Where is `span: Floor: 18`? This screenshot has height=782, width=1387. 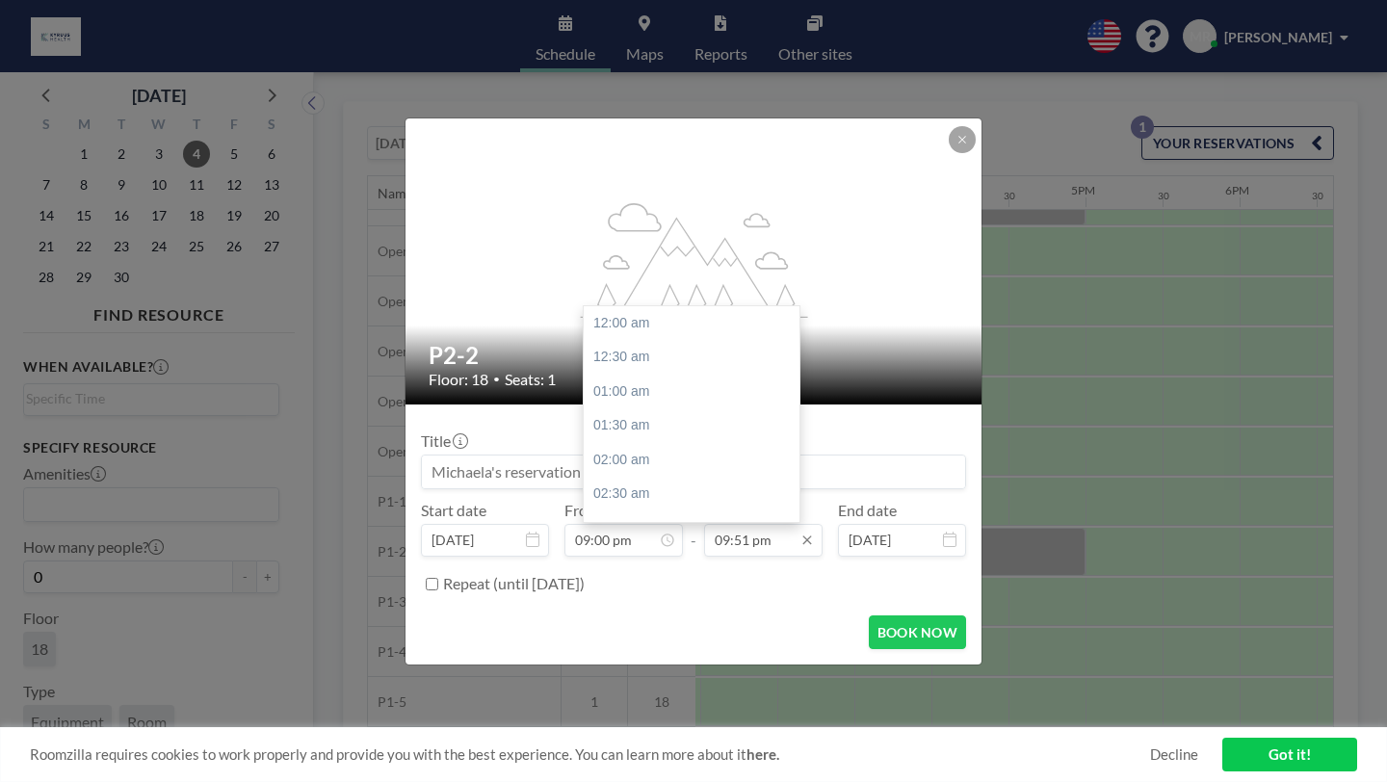 span: Floor: 18 is located at coordinates (459, 380).